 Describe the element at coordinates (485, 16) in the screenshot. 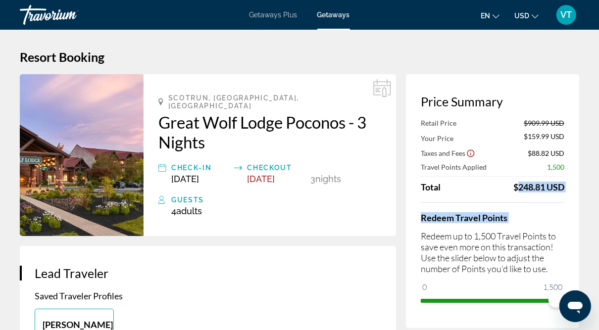

I see `span: en` at that location.